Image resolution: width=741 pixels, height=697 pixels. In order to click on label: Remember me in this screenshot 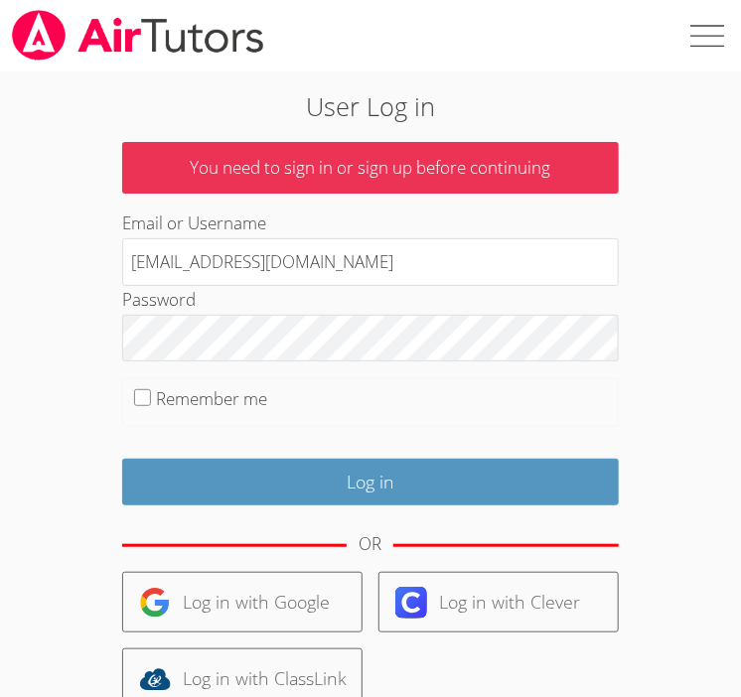, I will do `click(211, 398)`.